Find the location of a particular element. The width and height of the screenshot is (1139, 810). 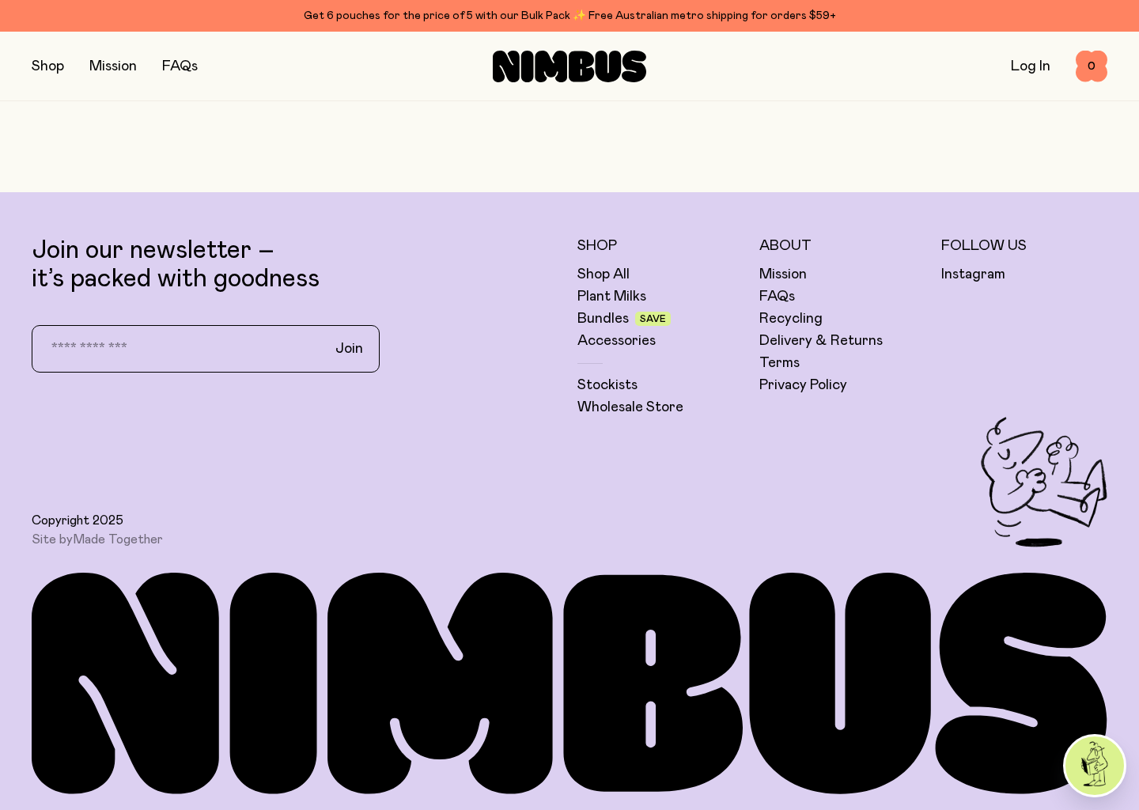

a: Privacy Policy is located at coordinates (803, 385).